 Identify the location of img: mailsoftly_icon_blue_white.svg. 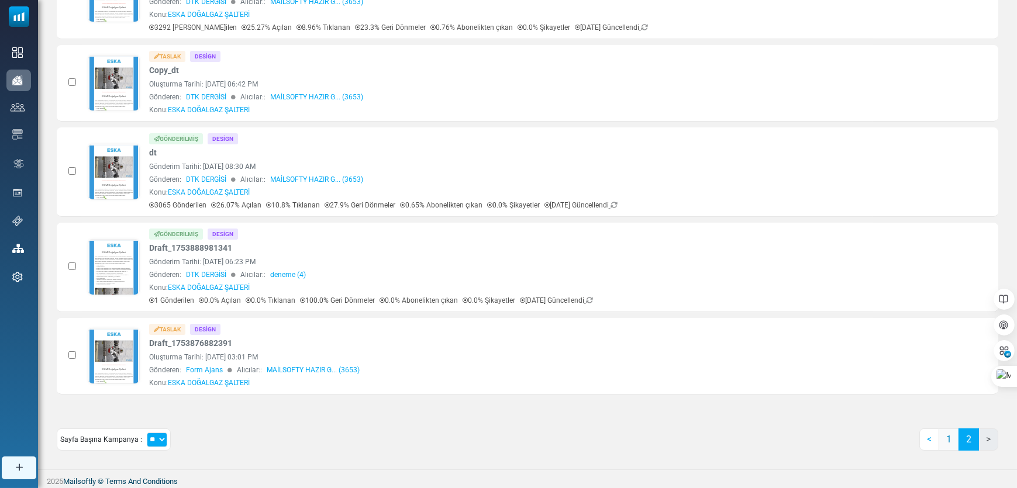
(19, 16).